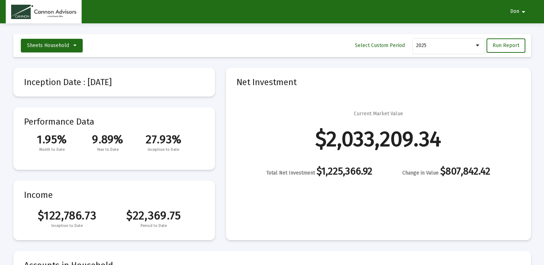  Describe the element at coordinates (52, 139) in the screenshot. I see `span: 1.95%` at that location.